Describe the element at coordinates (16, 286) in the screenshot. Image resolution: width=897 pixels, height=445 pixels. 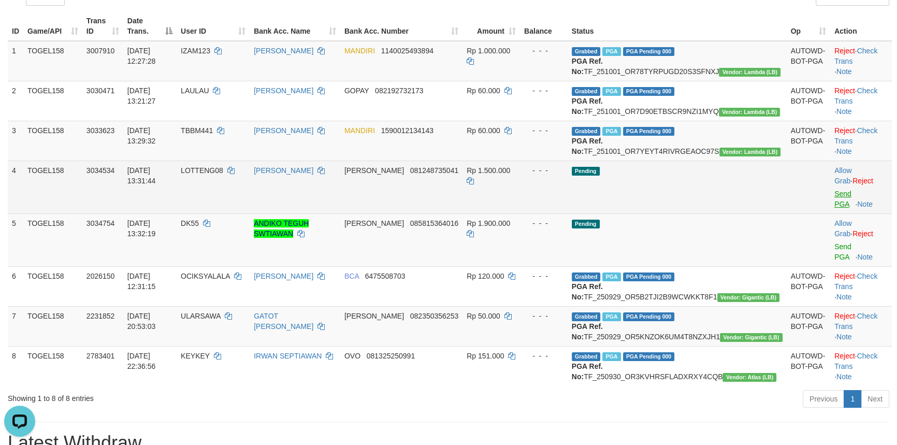
I see `td: 6` at that location.